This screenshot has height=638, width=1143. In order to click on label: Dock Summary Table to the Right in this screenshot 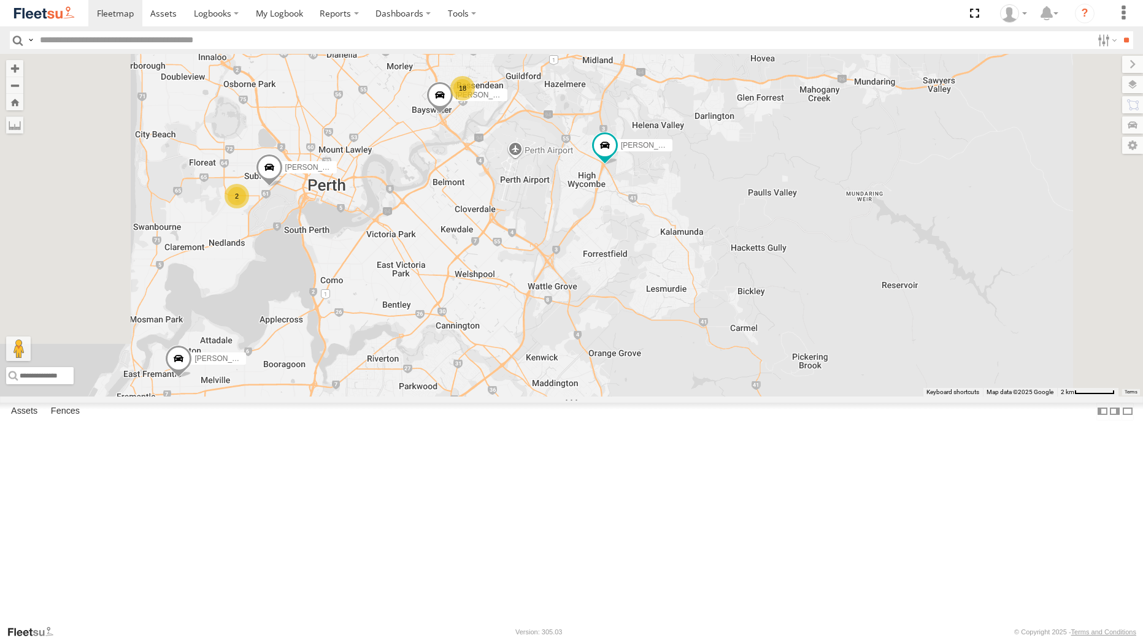, I will do `click(1114, 411)`.